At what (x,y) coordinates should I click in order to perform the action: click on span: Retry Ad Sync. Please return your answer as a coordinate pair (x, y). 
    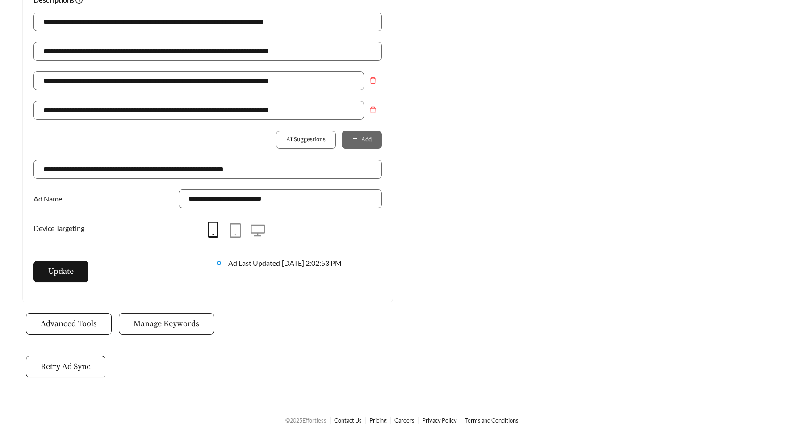
    Looking at the image, I should click on (66, 366).